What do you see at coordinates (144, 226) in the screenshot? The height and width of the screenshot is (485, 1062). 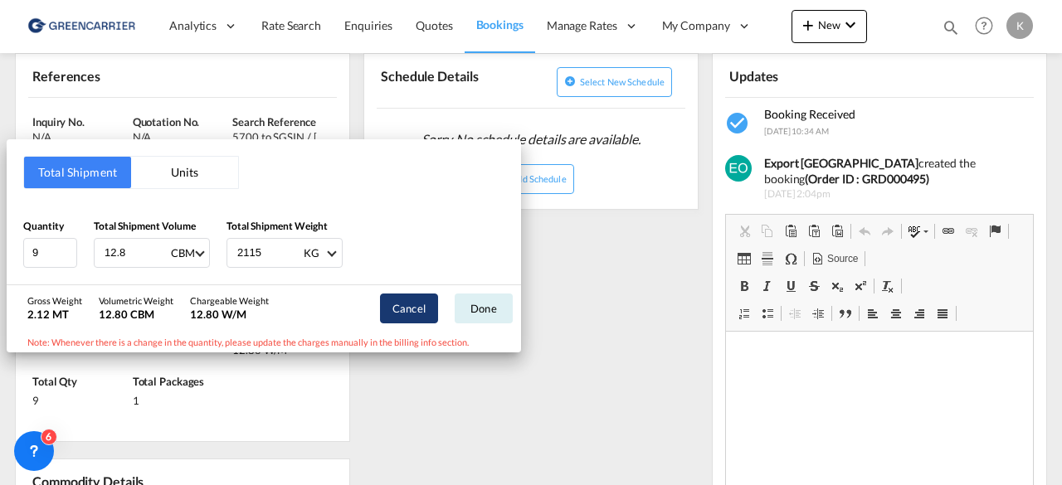 I see `span: Total Shipment Volume` at bounding box center [144, 226].